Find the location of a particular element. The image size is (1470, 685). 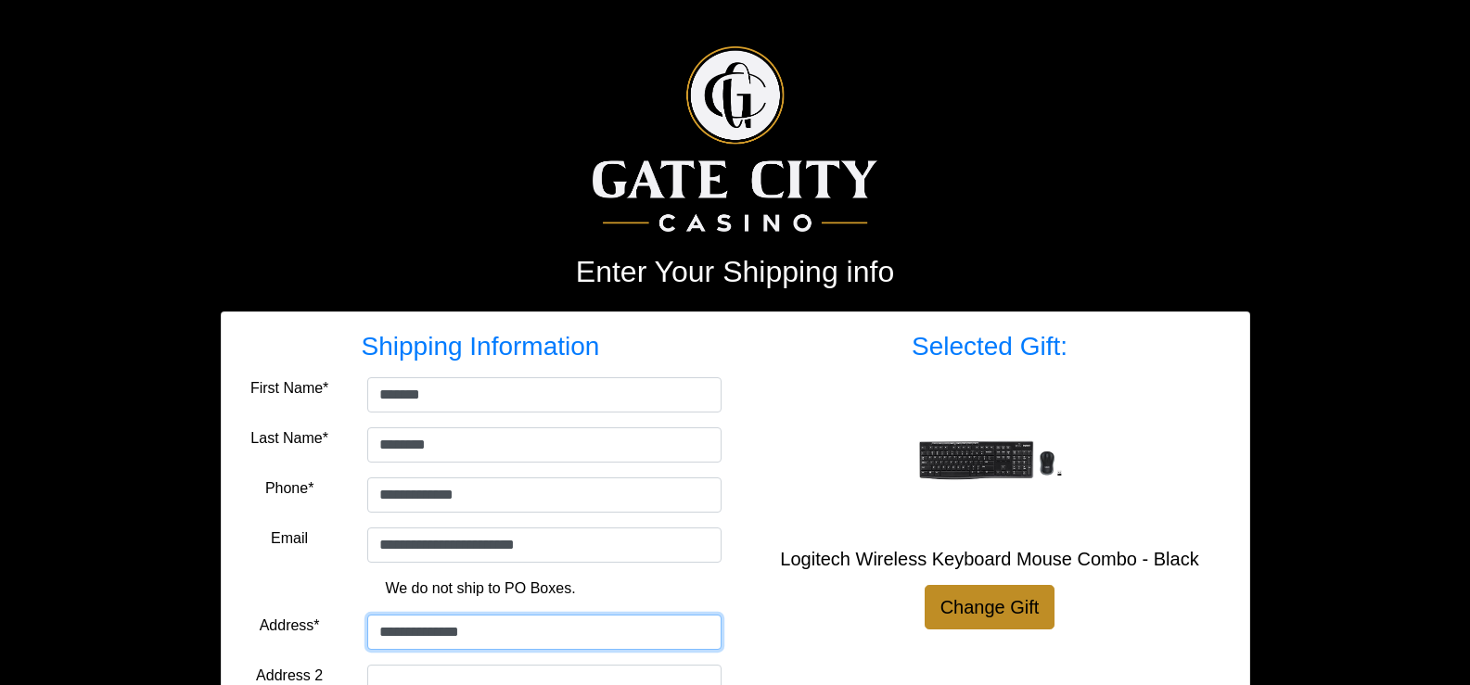

p: We do not ship to PO Boxes. is located at coordinates (480, 589).